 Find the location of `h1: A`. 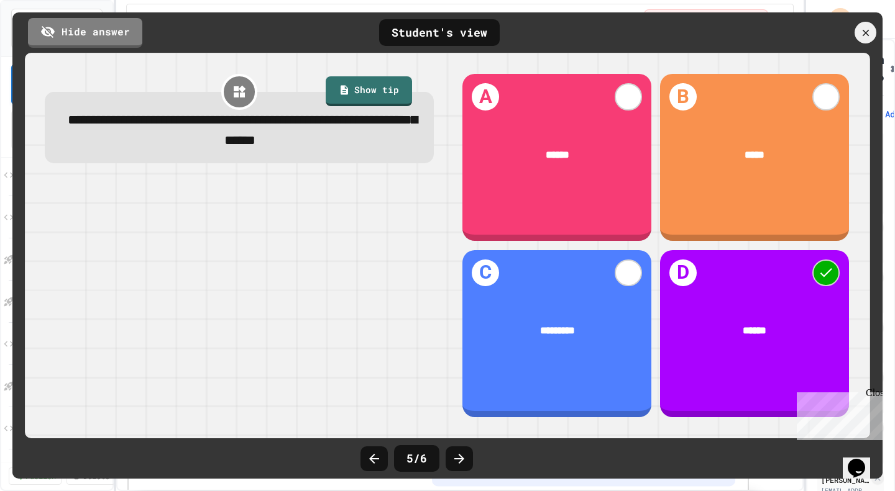

h1: A is located at coordinates (485, 97).